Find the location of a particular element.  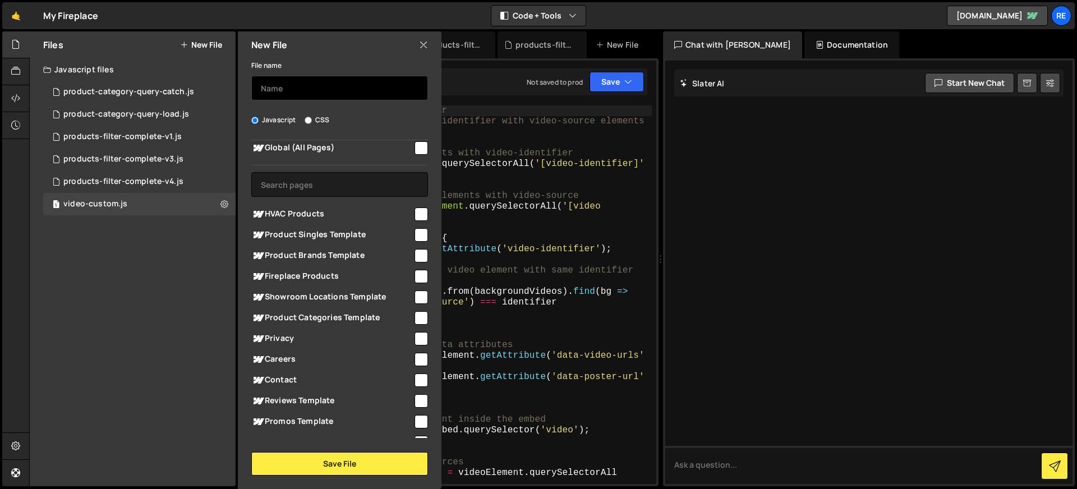

div: Javascript files is located at coordinates (132, 70).